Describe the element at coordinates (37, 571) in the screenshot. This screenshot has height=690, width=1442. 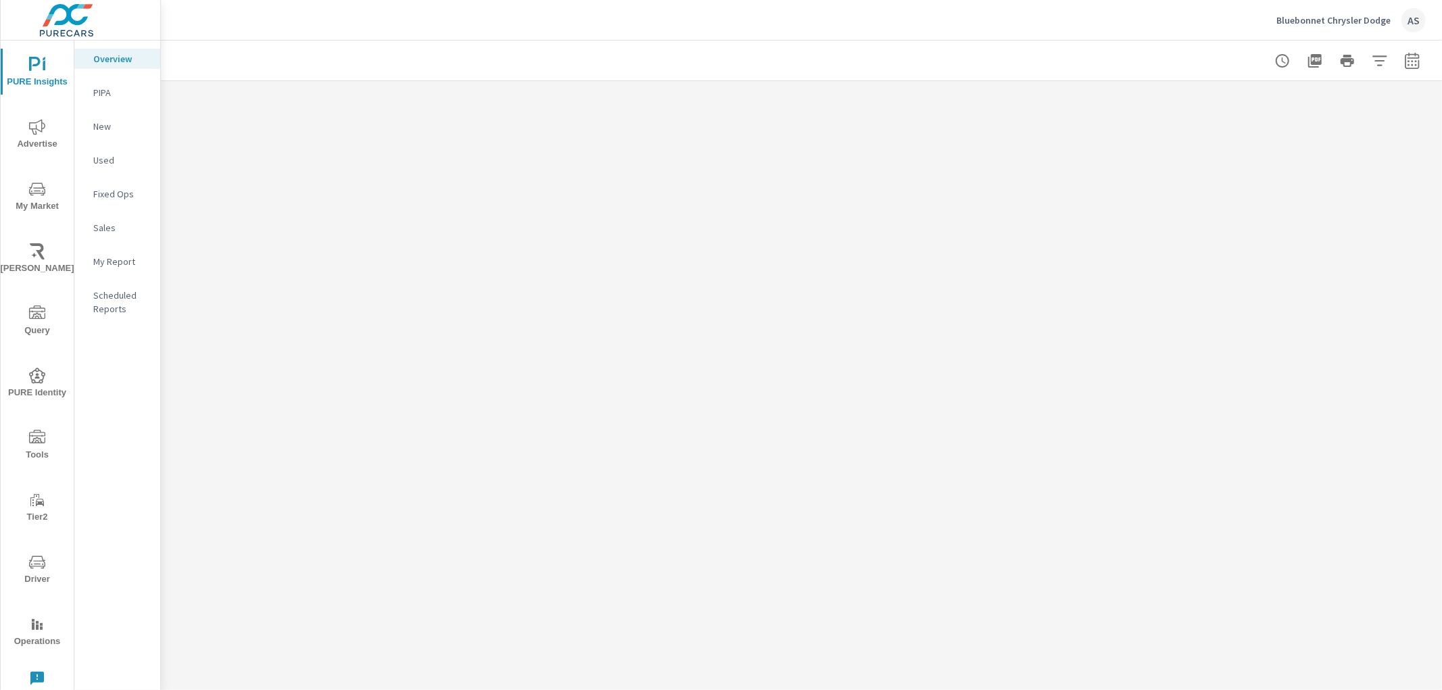
I see `span: Driver` at that location.